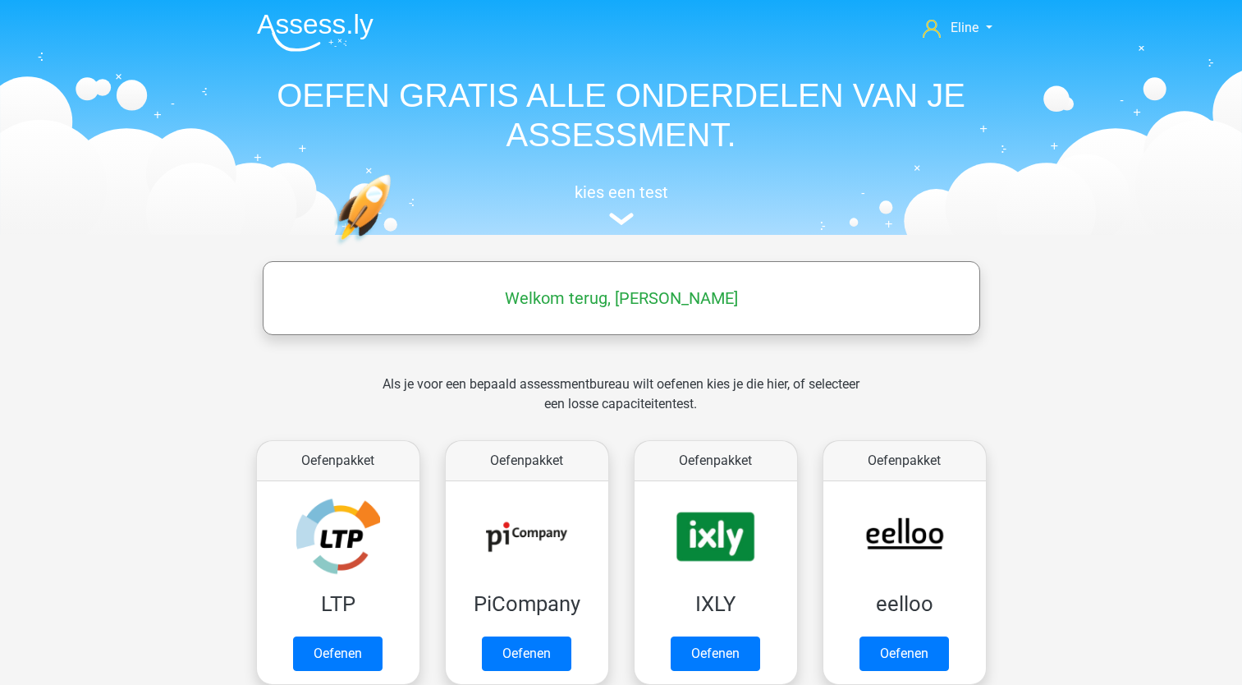 This screenshot has height=685, width=1242. Describe the element at coordinates (315, 32) in the screenshot. I see `img: Assessly` at that location.